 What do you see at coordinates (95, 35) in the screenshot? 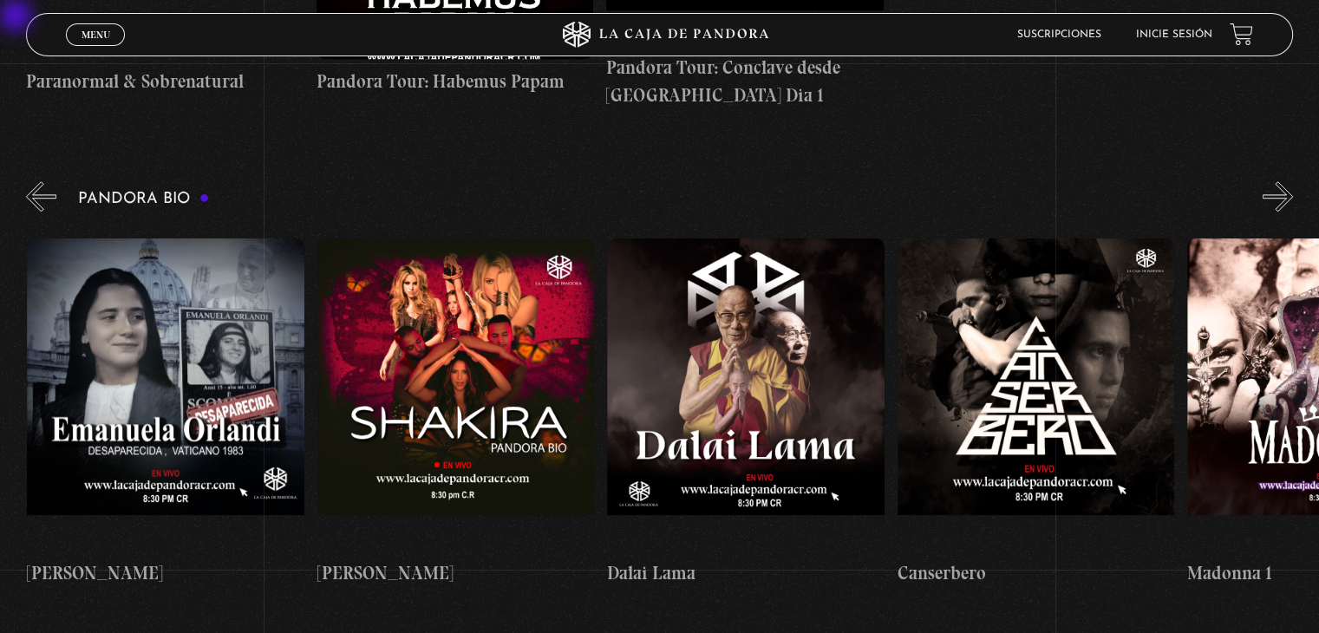
I see `span: Menu` at bounding box center [95, 35].